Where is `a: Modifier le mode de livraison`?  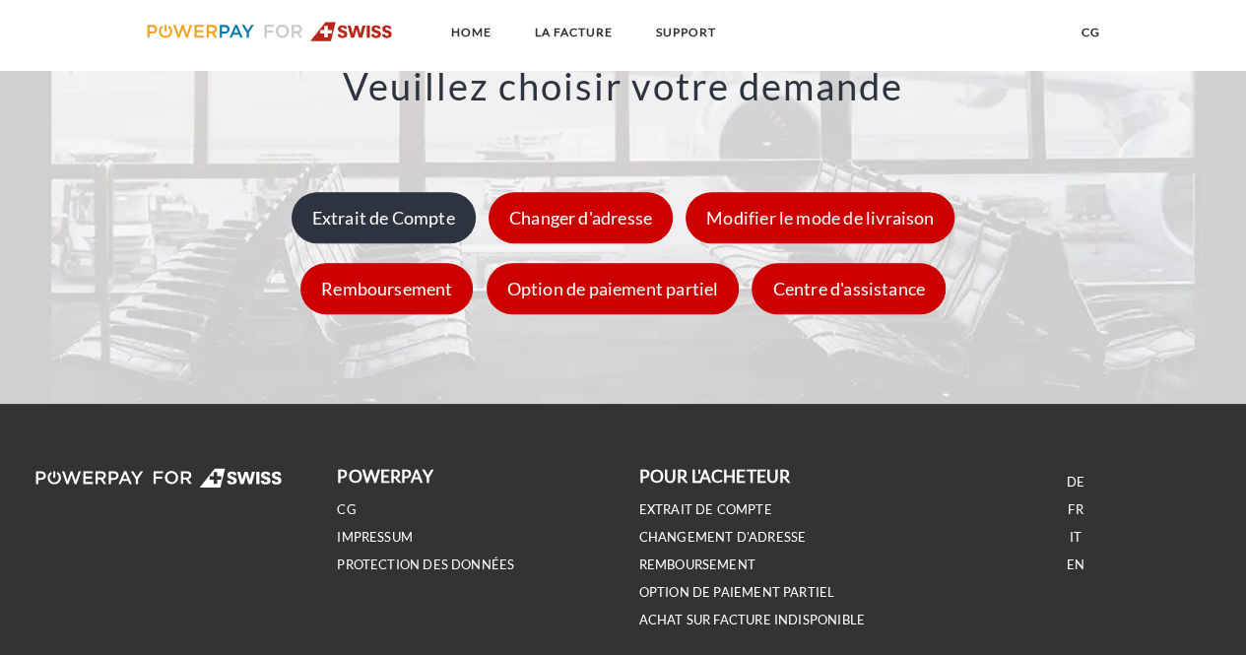
a: Modifier le mode de livraison is located at coordinates (819, 219).